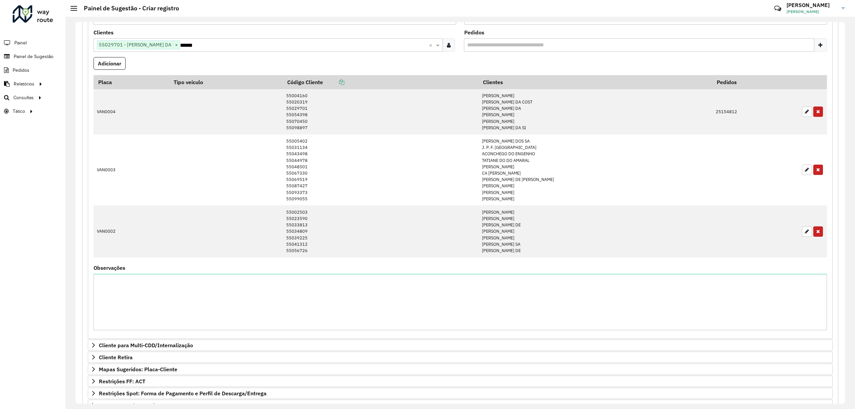 The image size is (855, 409). Describe the element at coordinates (104, 32) in the screenshot. I see `label: Clientes` at that location.